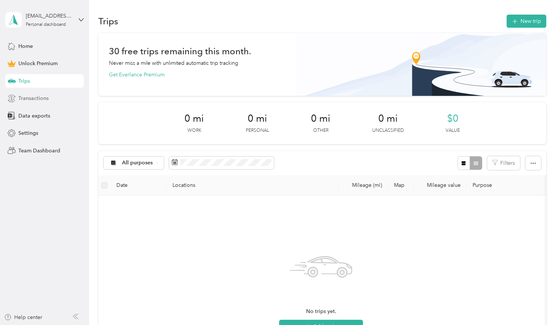 Image resolution: width=559 pixels, height=325 pixels. What do you see at coordinates (453, 131) in the screenshot?
I see `p: Value` at bounding box center [453, 131].